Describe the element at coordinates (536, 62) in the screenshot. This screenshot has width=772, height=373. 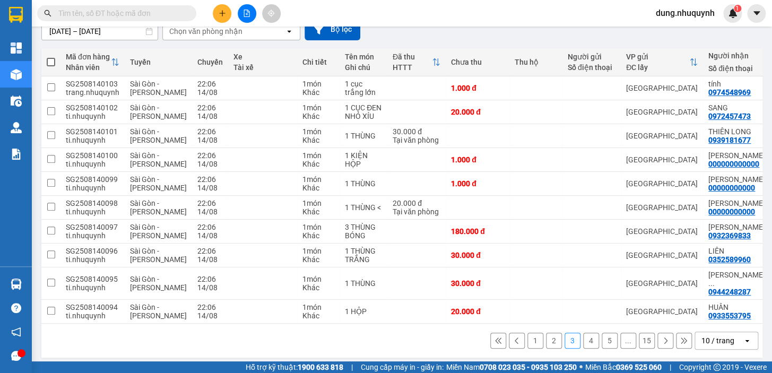
I see `div: Thu hộ` at that location.